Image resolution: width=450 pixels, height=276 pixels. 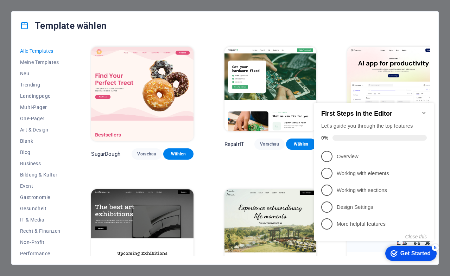 I want to click on button: Multi-Pager, so click(x=40, y=107).